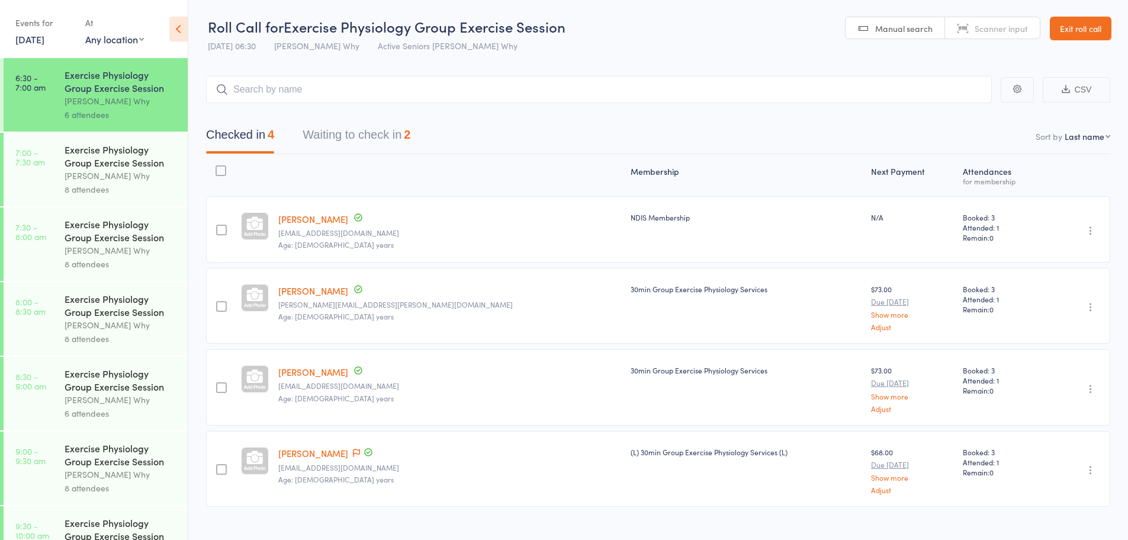 This screenshot has height=540, width=1128. What do you see at coordinates (912, 175) in the screenshot?
I see `div: Next Payment` at bounding box center [912, 175].